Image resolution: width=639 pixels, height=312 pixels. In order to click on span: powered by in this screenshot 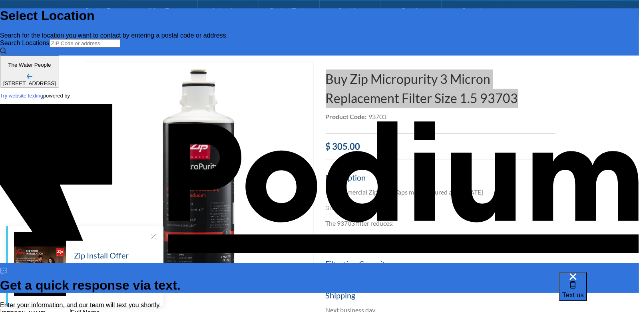, I will do `click(56, 96)`.